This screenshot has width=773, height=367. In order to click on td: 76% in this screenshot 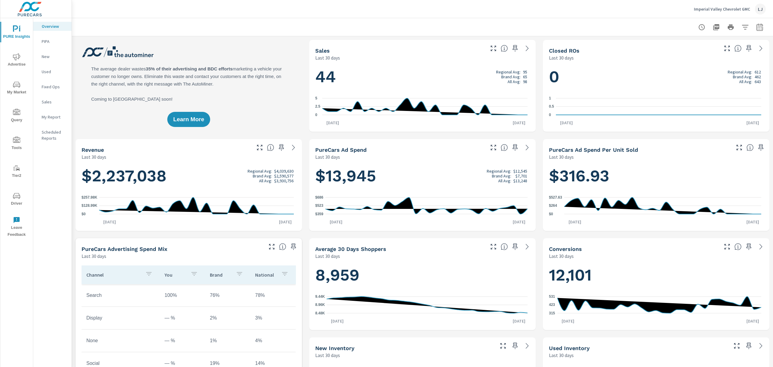, I will do `click(228, 295)`.